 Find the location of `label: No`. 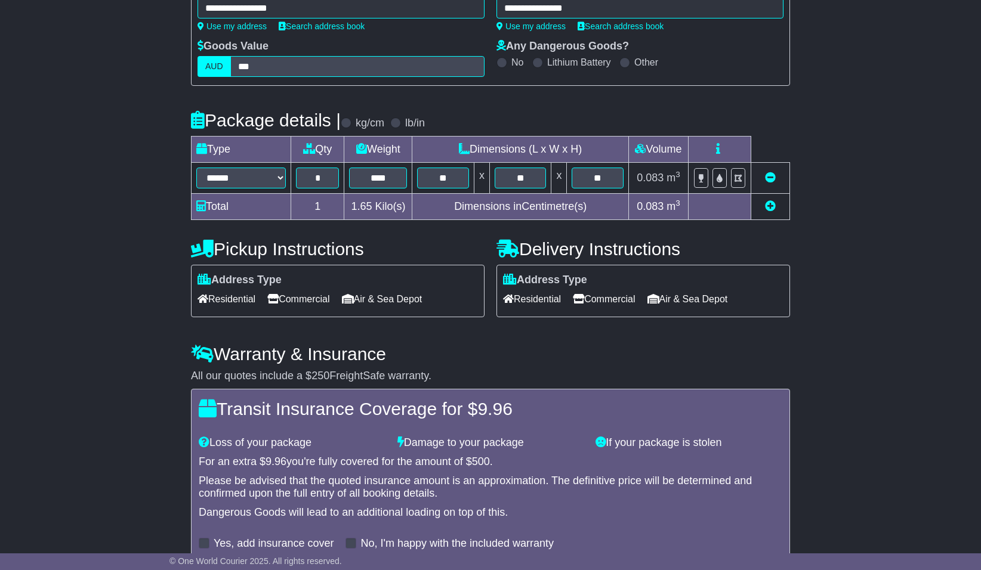

label: No is located at coordinates (517, 62).